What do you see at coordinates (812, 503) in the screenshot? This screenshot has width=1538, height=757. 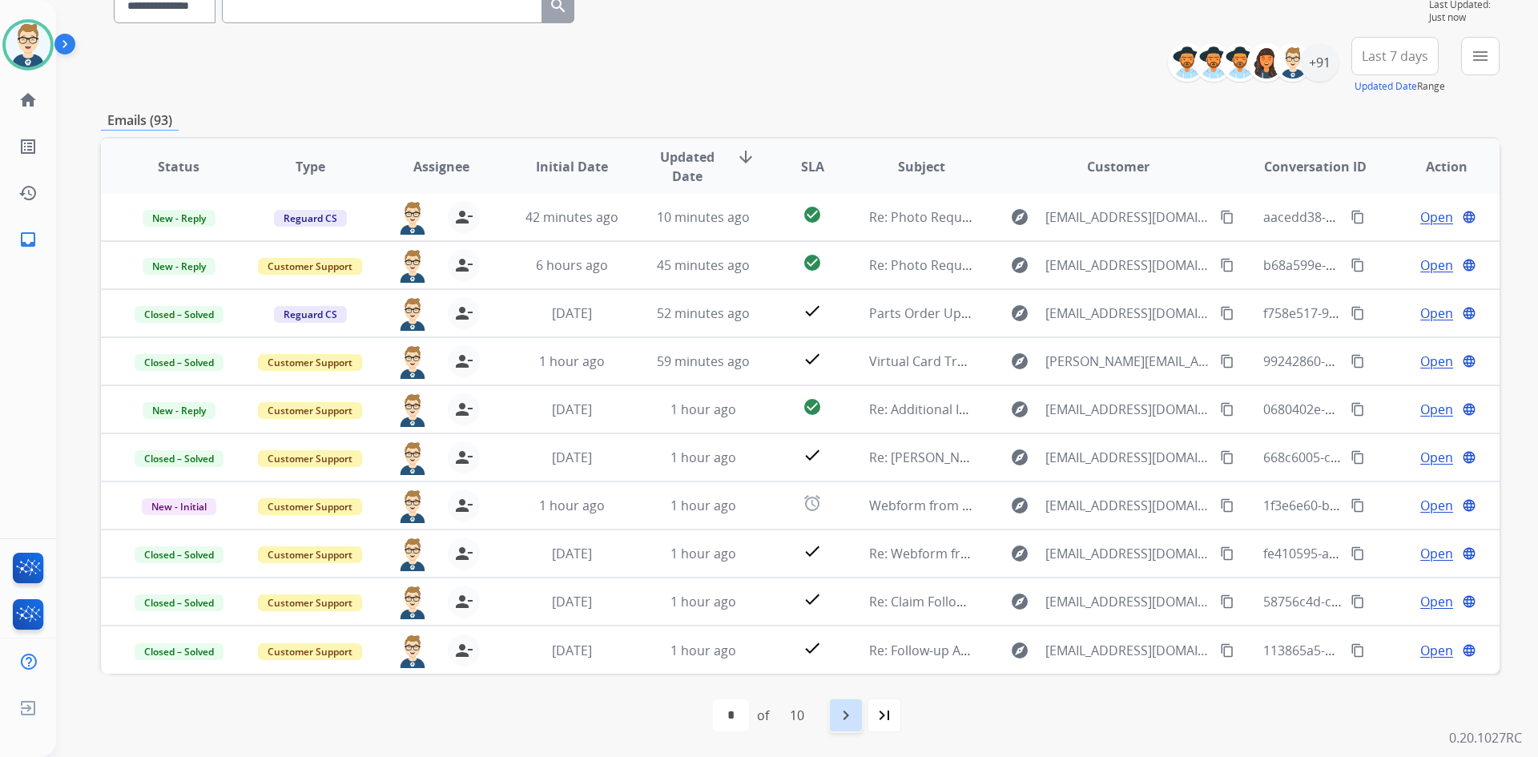 I see `mat-icon: alarm` at bounding box center [812, 503].